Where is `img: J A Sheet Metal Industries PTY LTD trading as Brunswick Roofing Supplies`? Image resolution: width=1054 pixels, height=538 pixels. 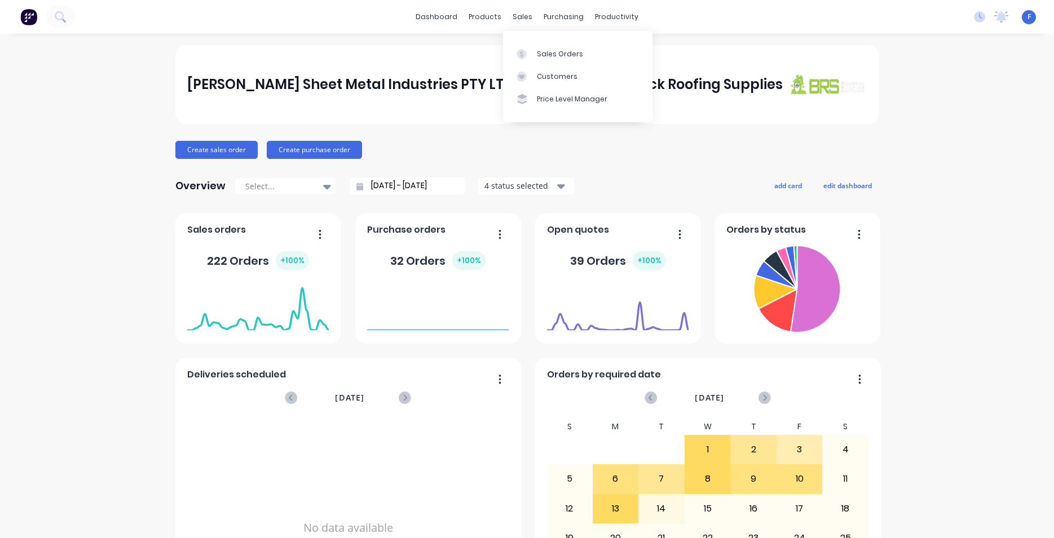
img: J A Sheet Metal Industries PTY LTD trading as Brunswick Roofing Supplies is located at coordinates (827, 84).